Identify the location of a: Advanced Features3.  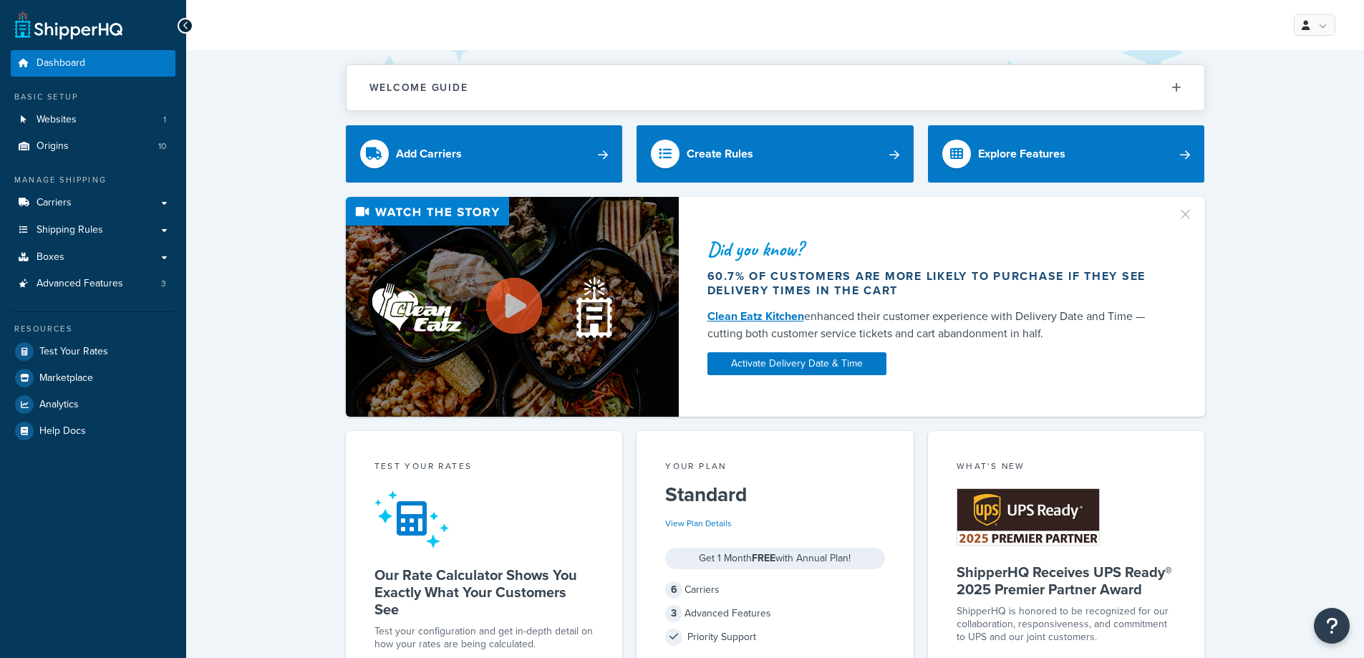
(93, 283).